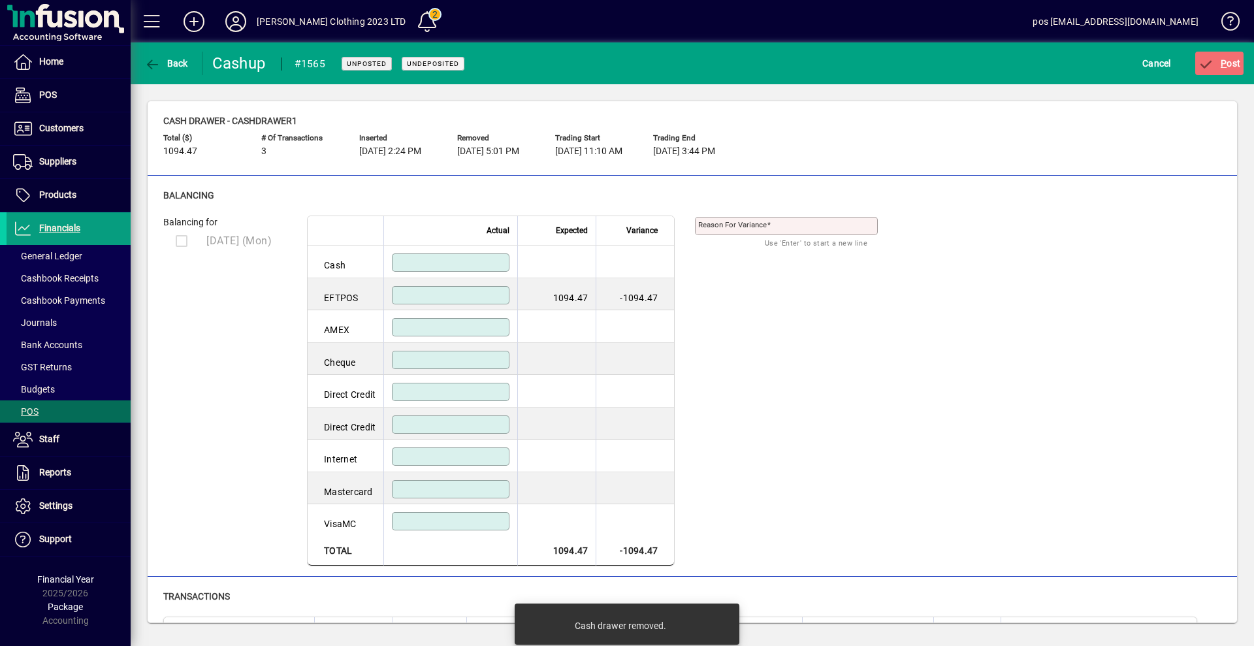  I want to click on span: Total ($), so click(202, 138).